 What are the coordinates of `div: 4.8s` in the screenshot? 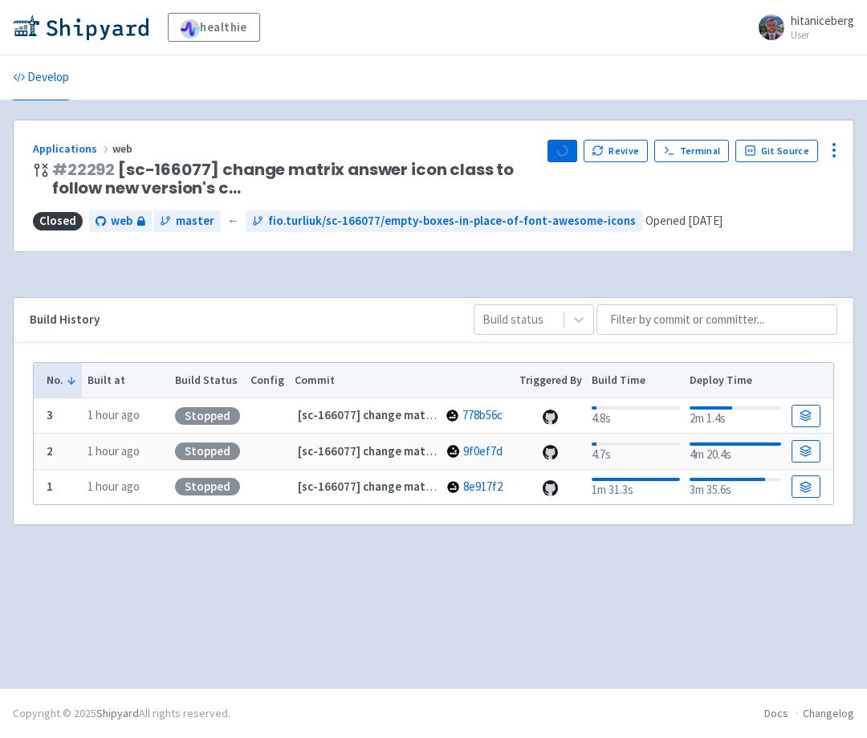 It's located at (635, 415).